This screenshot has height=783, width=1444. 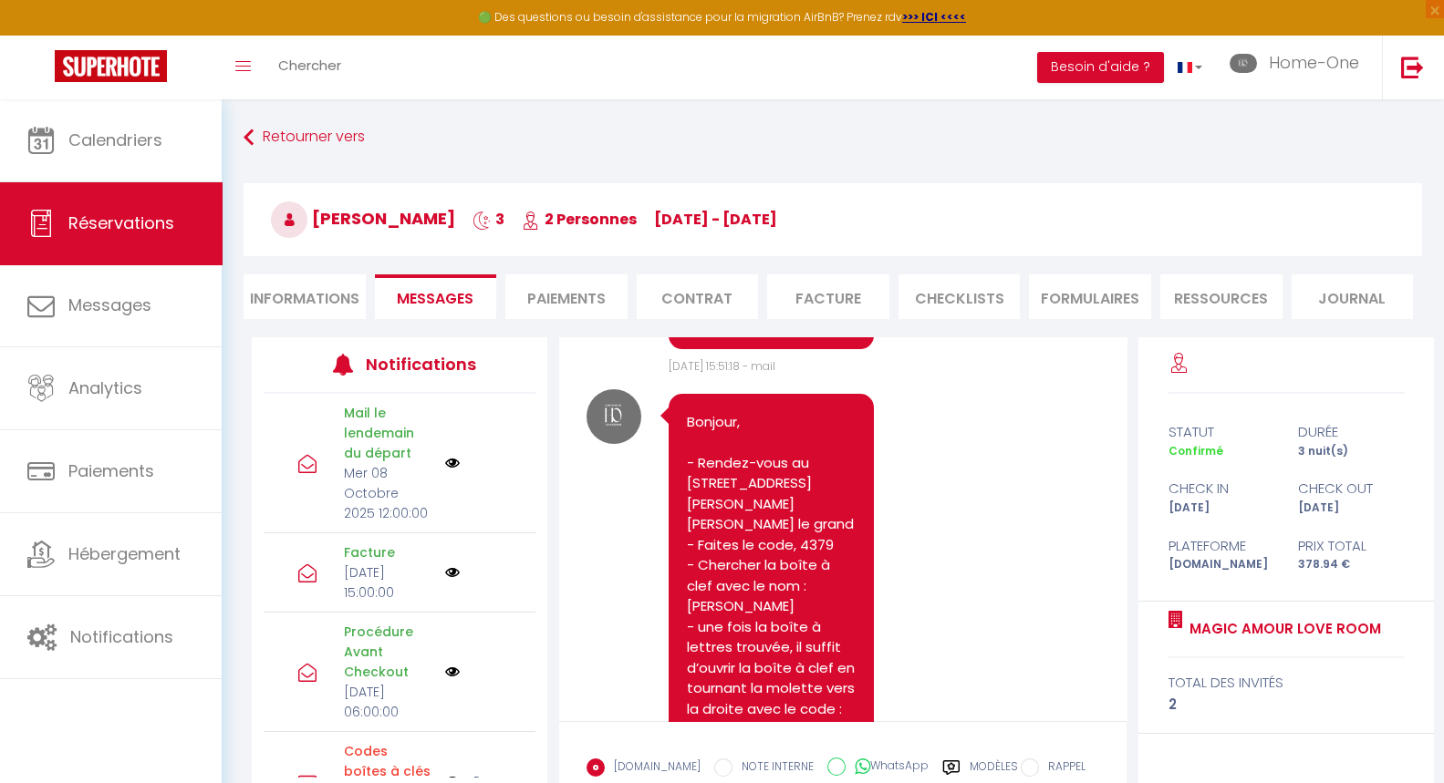 What do you see at coordinates (422, 364) in the screenshot?
I see `h3: Notifications` at bounding box center [422, 364].